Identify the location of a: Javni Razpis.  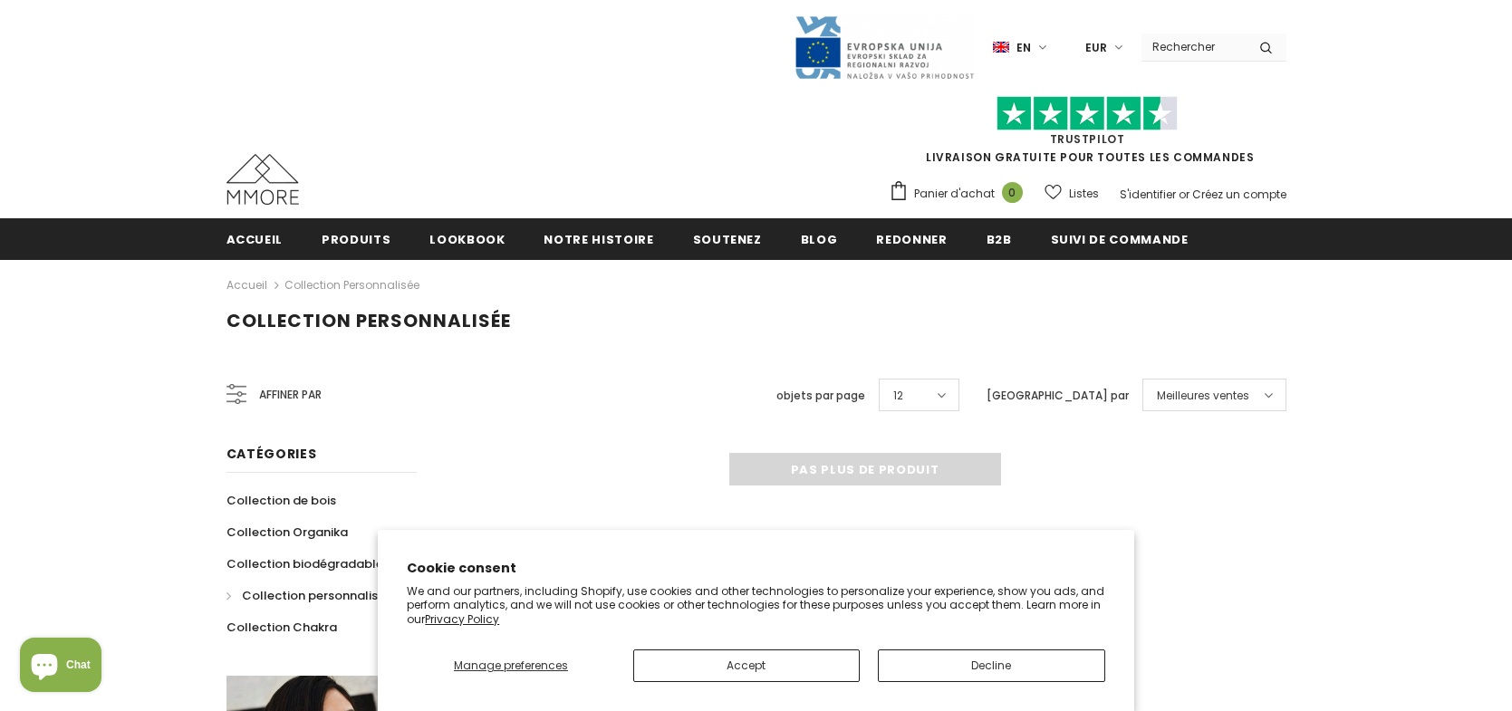
(884, 46).